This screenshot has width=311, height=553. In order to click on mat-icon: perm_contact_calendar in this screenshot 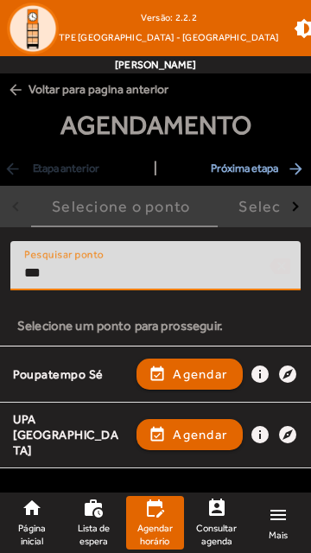, I will do `click(217, 508)`.